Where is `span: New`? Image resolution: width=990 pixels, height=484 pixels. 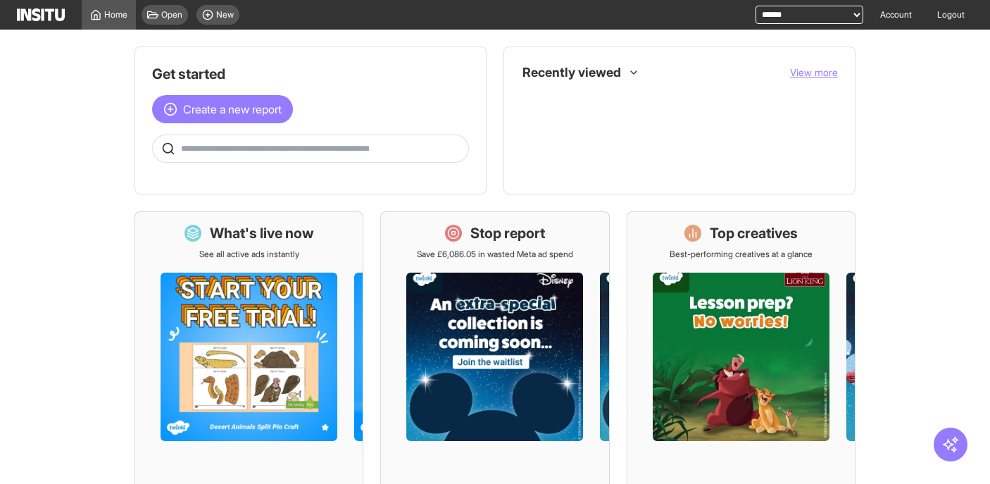 span: New is located at coordinates (225, 15).